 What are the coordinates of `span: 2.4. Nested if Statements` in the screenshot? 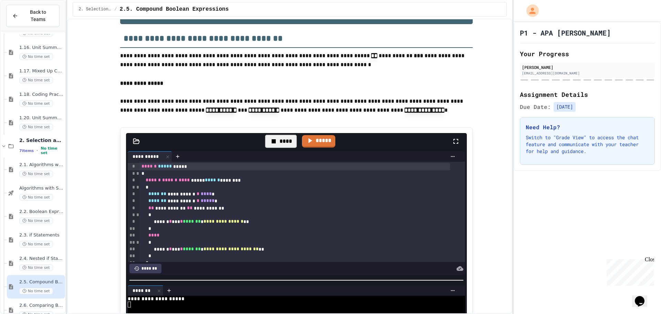 It's located at (41, 258).